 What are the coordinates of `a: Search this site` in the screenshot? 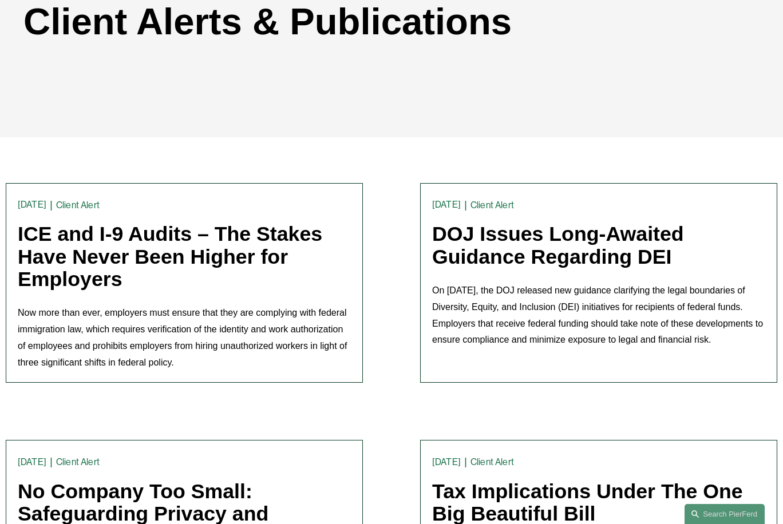 It's located at (724, 514).